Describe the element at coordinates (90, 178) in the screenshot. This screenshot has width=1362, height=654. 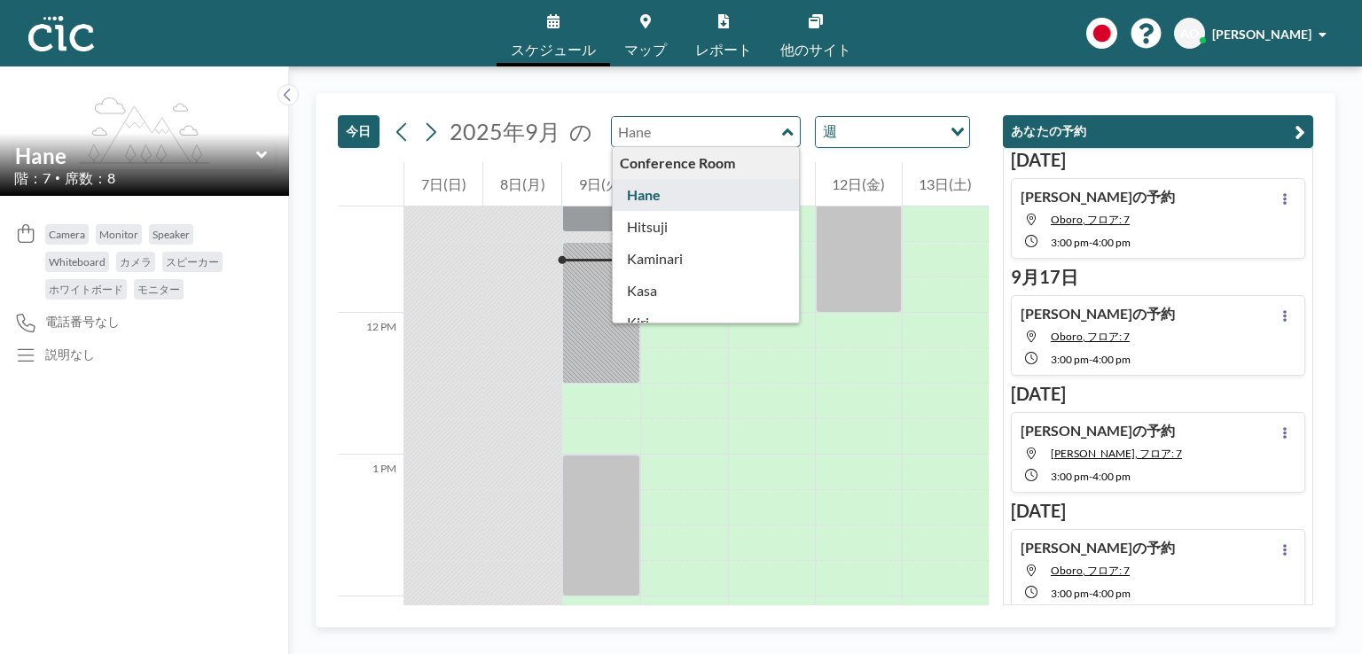
I see `span: 席数：8` at that location.